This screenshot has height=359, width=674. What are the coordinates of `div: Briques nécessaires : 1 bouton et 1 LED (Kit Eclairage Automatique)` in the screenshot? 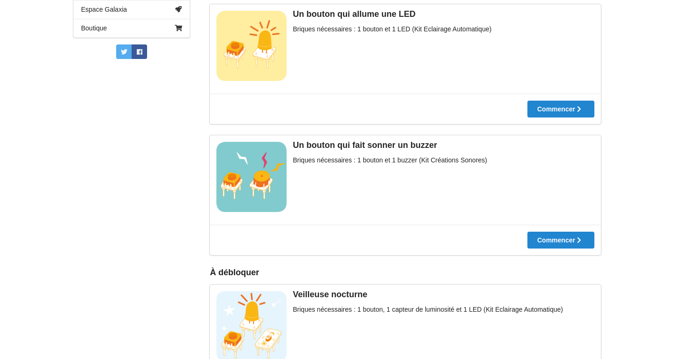 It's located at (405, 29).